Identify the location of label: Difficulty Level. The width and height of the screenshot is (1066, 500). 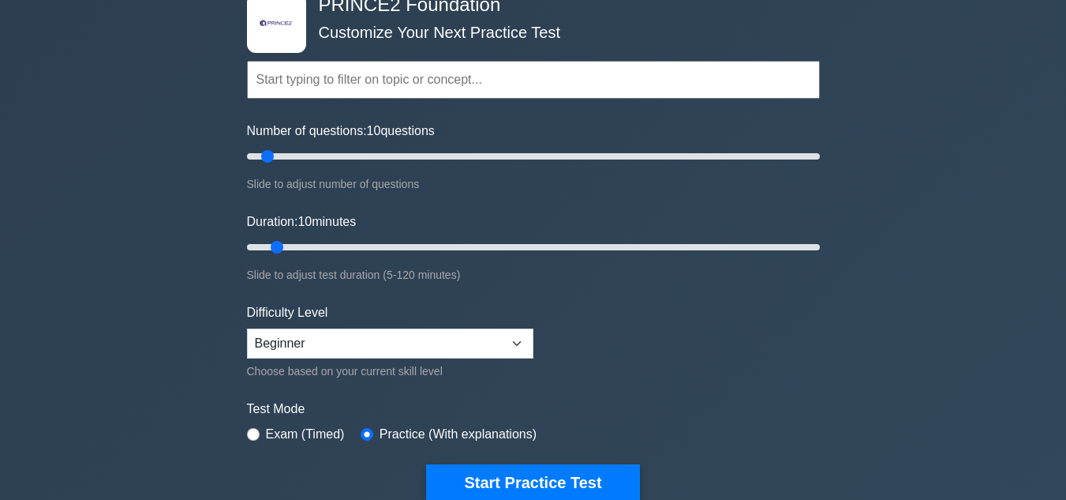
(287, 313).